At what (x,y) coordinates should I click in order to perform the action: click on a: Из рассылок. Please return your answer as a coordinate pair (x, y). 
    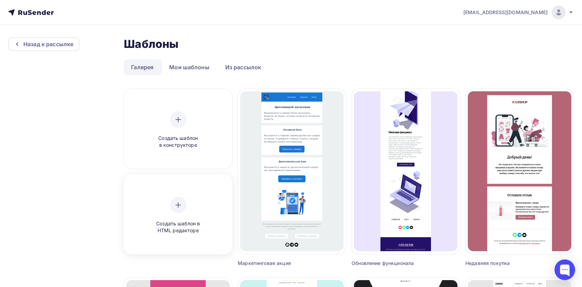
    Looking at the image, I should click on (243, 67).